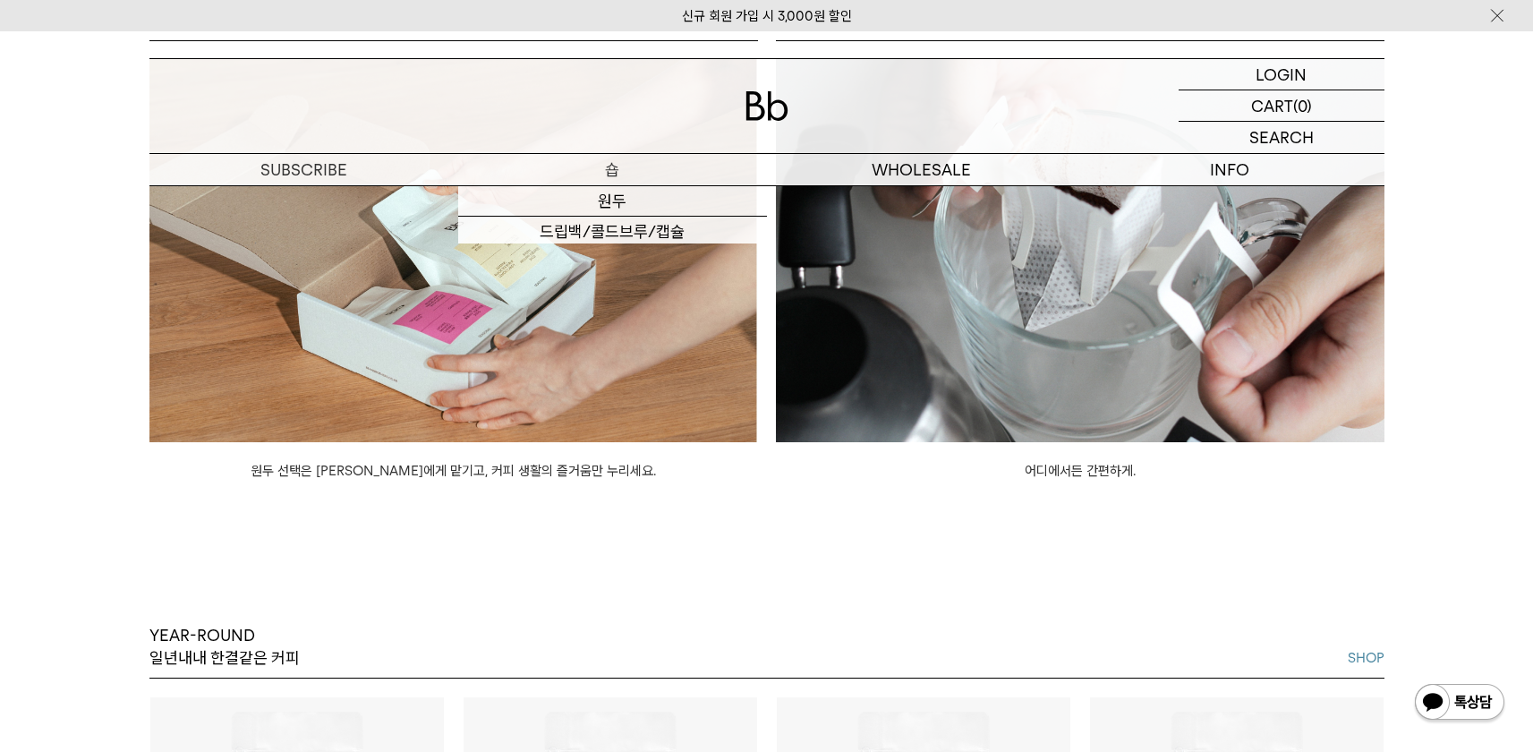  Describe the element at coordinates (612, 201) in the screenshot. I see `a: 원두` at that location.